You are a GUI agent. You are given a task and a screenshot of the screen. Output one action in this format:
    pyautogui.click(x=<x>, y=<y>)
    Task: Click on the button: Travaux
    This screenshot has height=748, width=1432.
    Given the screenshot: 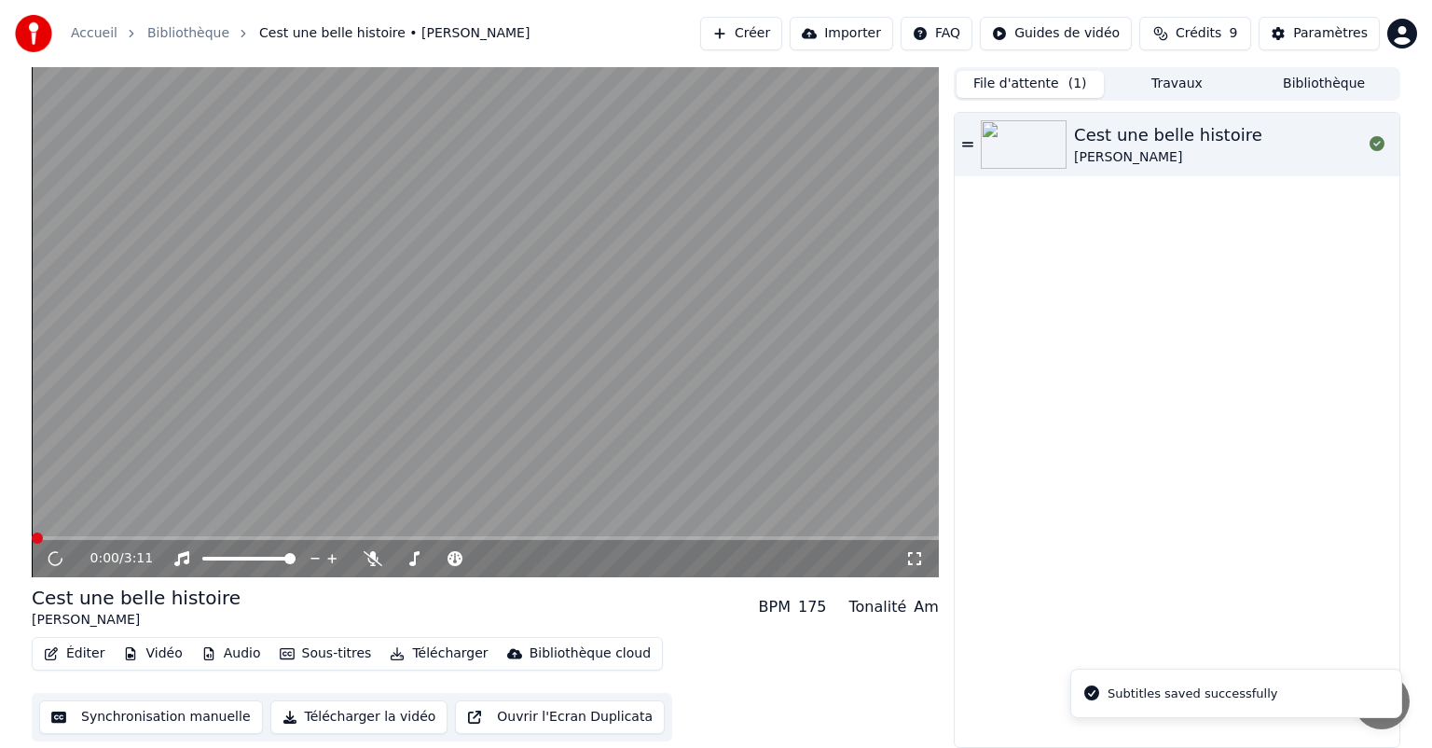 What is the action you would take?
    pyautogui.click(x=1178, y=84)
    